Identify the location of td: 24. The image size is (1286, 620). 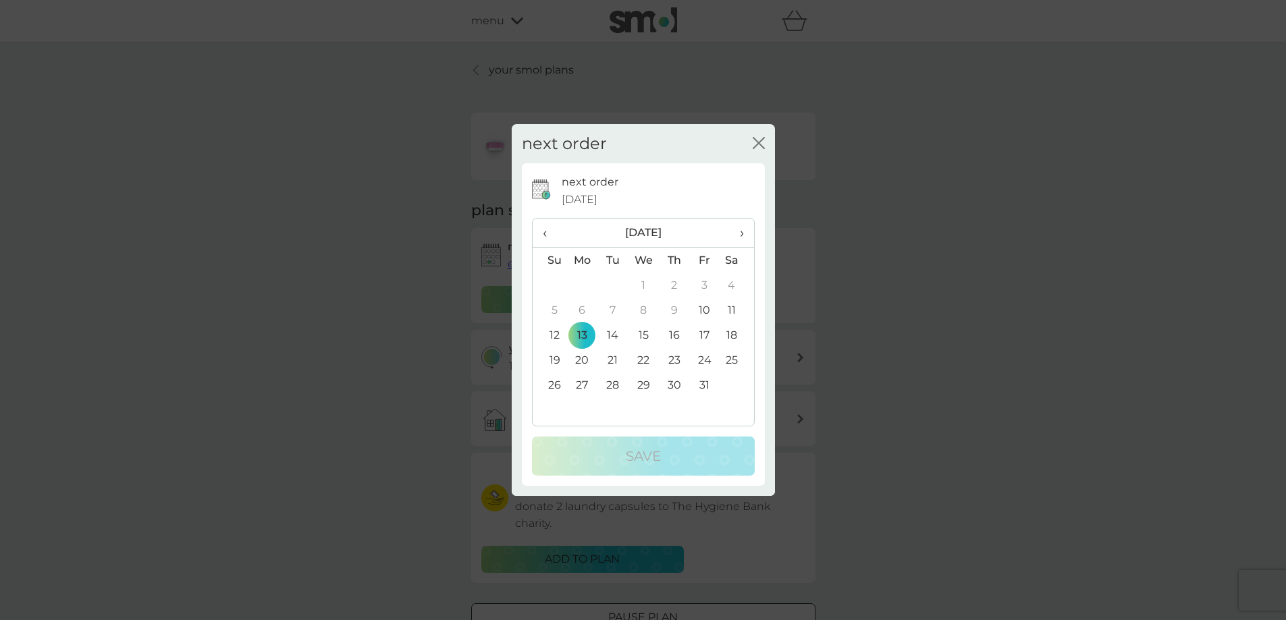
(704, 360).